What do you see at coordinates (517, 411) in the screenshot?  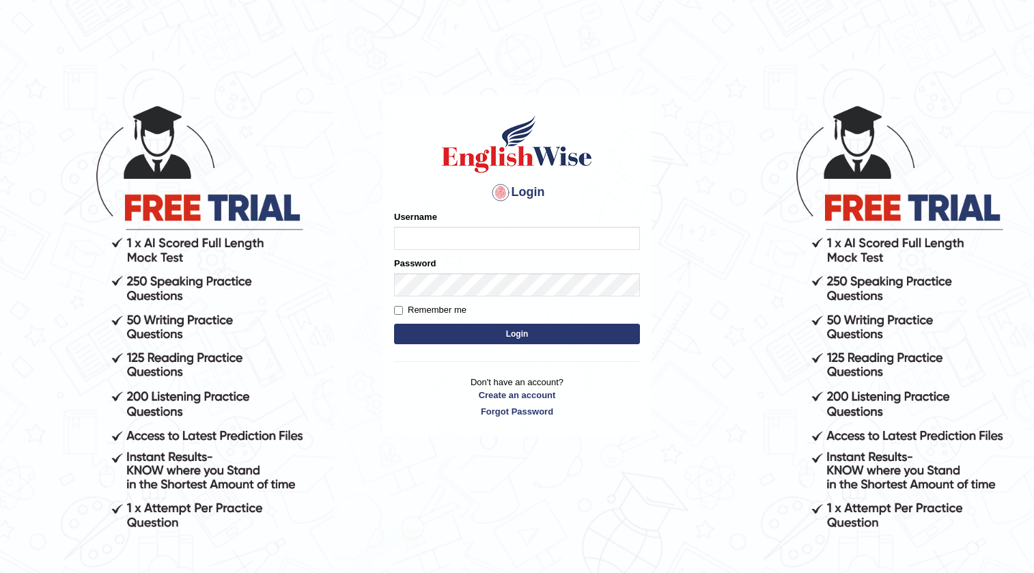 I see `a: Forgot Password` at bounding box center [517, 411].